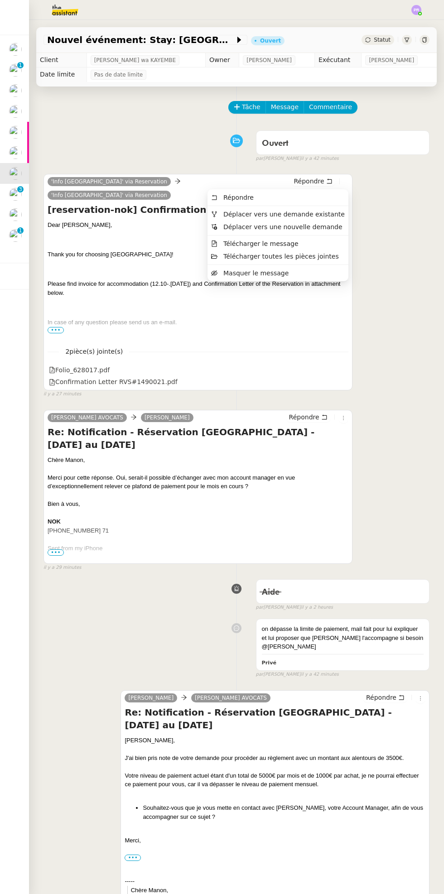 The width and height of the screenshot is (444, 894). What do you see at coordinates (284, 107) in the screenshot?
I see `button: Message` at bounding box center [284, 107].